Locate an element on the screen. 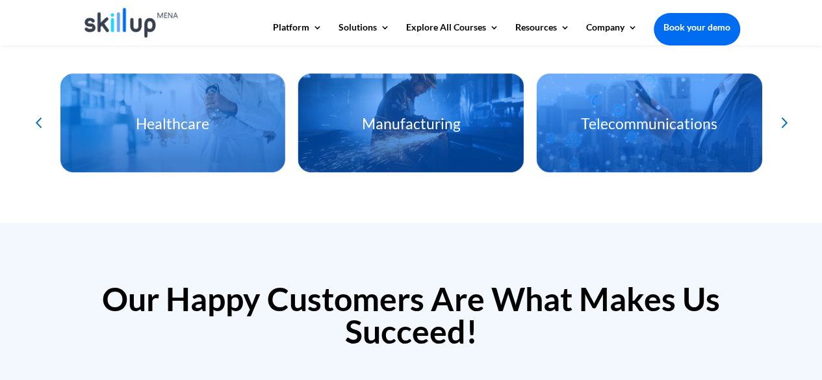 This screenshot has width=822, height=380. div: 7 / 12 is located at coordinates (411, 123).